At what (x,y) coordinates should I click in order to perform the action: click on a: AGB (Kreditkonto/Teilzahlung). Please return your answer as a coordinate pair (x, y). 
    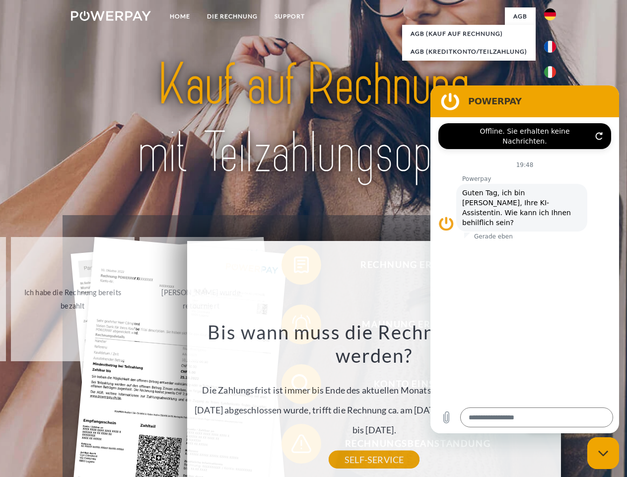
    Looking at the image, I should click on (469, 52).